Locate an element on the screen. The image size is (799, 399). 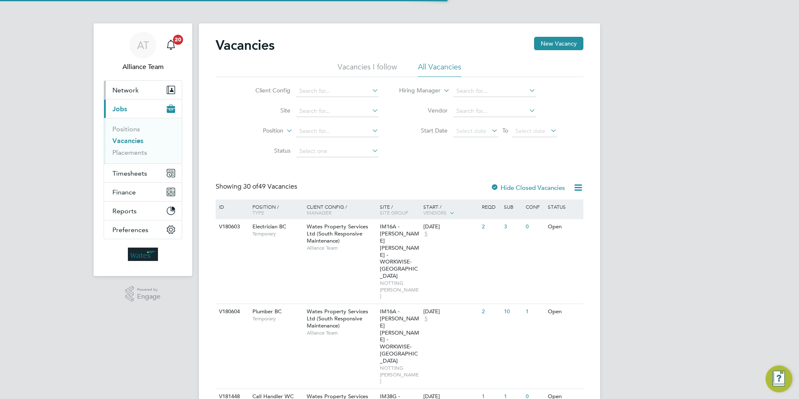
div: 10 is located at coordinates (513, 311).